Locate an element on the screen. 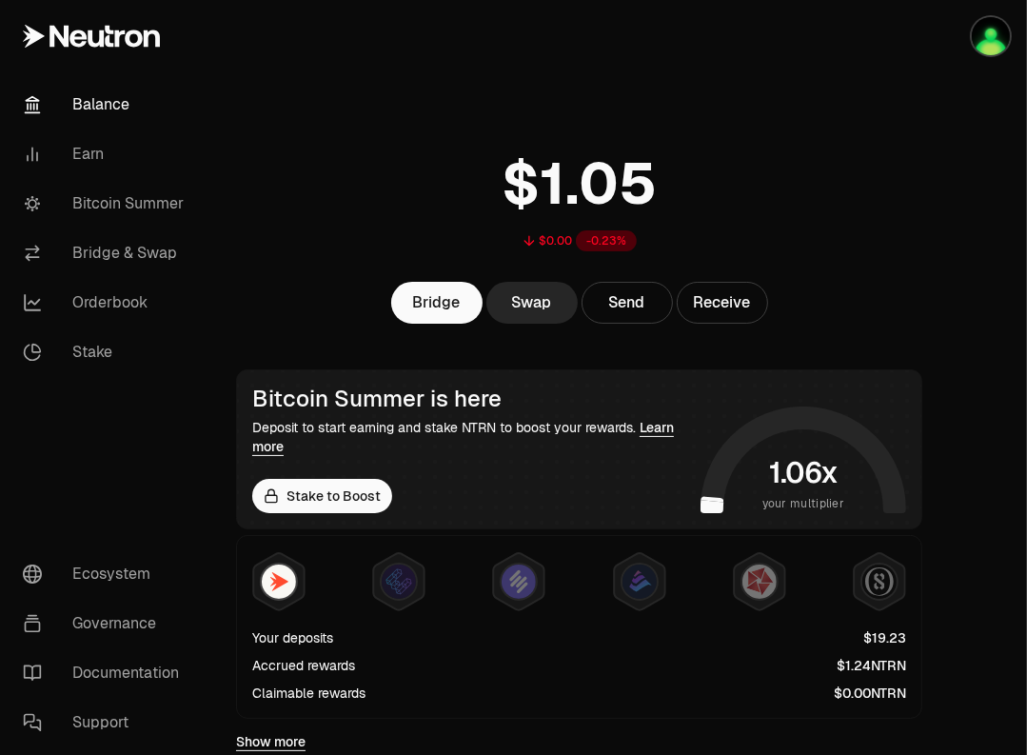  img: NTRN is located at coordinates (279, 582).